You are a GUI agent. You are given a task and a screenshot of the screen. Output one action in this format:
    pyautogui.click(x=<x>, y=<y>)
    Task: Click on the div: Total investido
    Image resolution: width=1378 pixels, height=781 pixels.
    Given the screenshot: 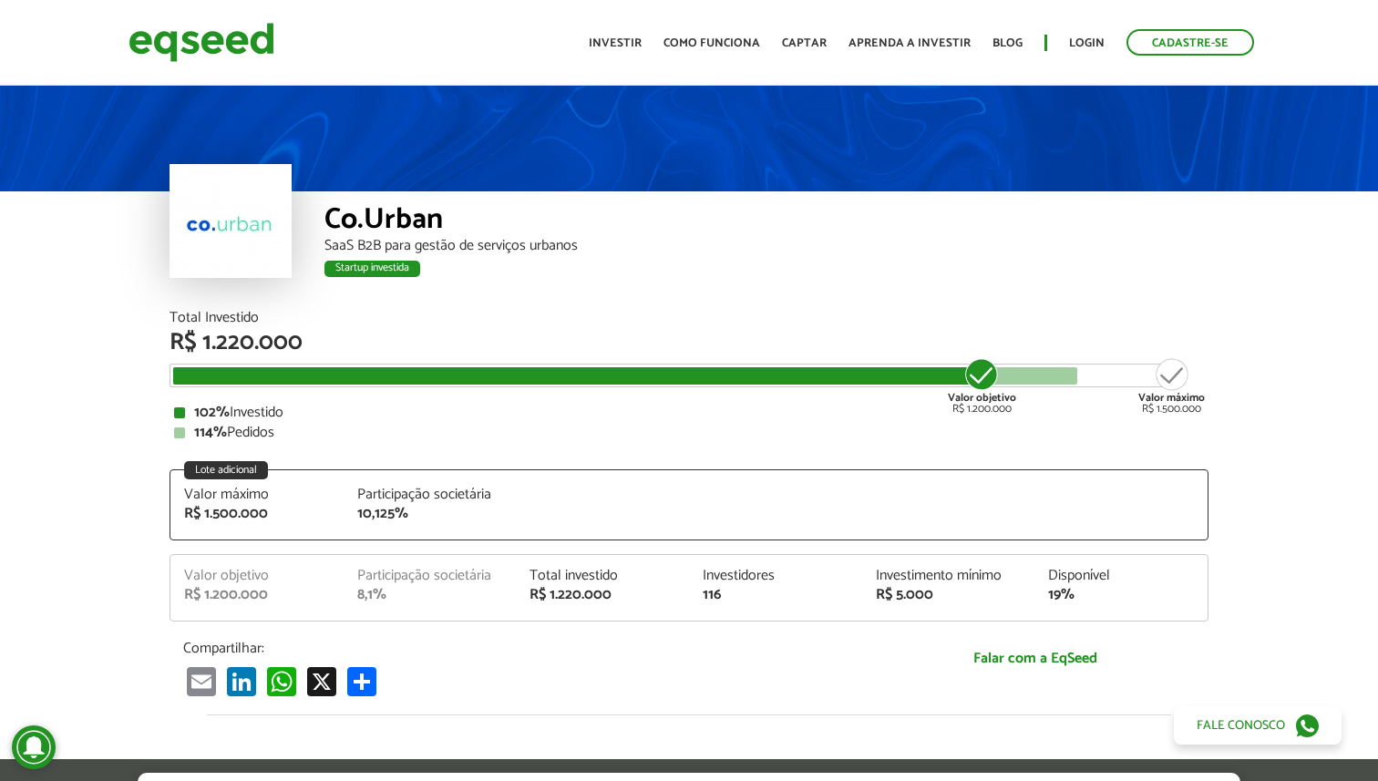 What is the action you would take?
    pyautogui.click(x=603, y=576)
    